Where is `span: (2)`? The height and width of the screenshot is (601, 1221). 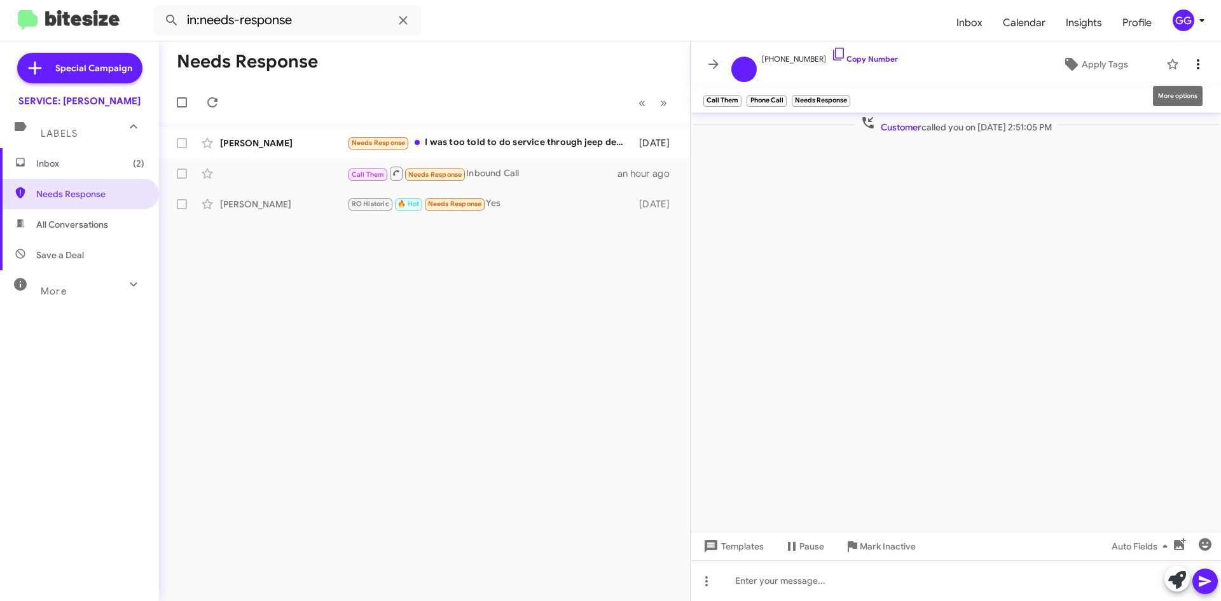 span: (2) is located at coordinates (139, 163).